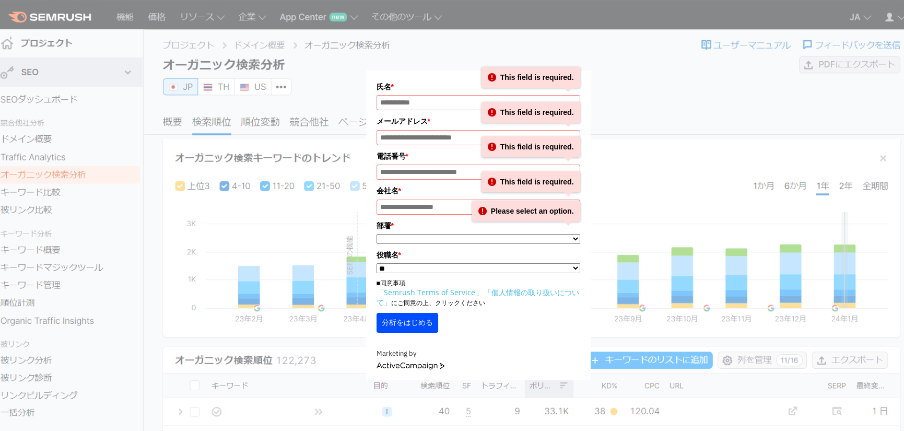 Image resolution: width=904 pixels, height=431 pixels. I want to click on label: 電話番号, so click(478, 156).